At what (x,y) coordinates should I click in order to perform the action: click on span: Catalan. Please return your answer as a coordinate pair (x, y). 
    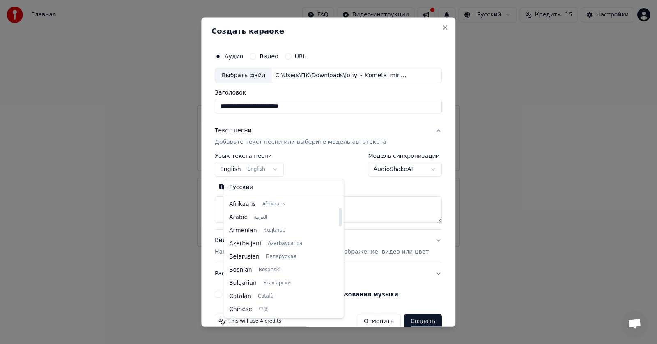
    Looking at the image, I should click on (240, 296).